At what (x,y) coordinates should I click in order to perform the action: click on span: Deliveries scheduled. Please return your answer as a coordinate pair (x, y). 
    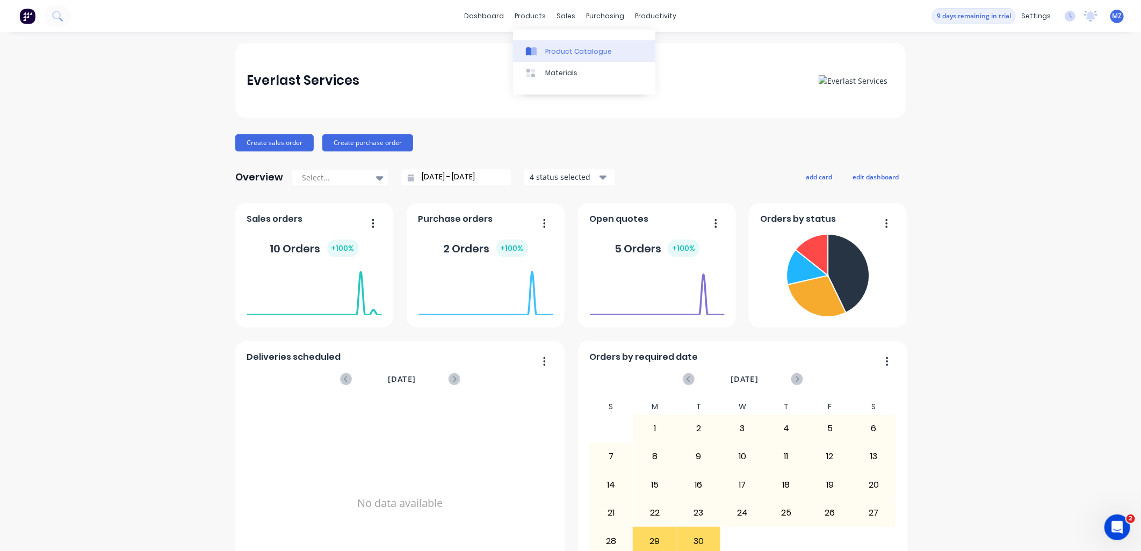
    Looking at the image, I should click on (294, 357).